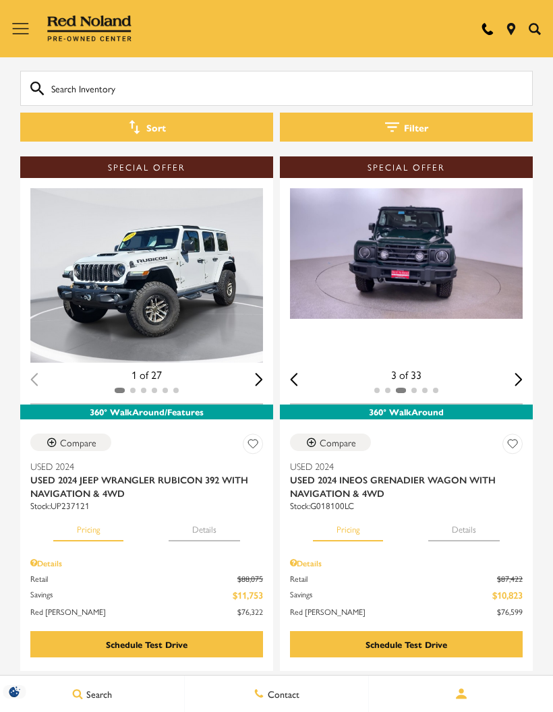 The height and width of the screenshot is (712, 553). What do you see at coordinates (406, 480) in the screenshot?
I see `a: Used 2024Used 2024 INEOS Grenadier Wagon With Navigation & 4WD` at bounding box center [406, 480].